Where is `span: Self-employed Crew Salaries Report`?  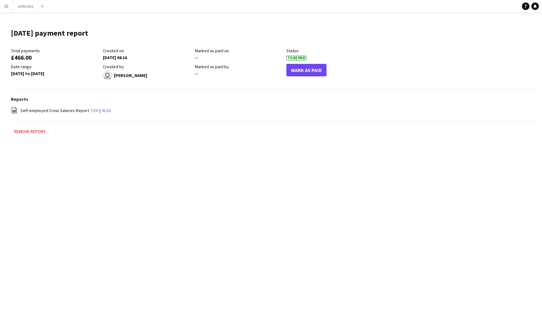 span: Self-employed Crew Salaries Report is located at coordinates (55, 111).